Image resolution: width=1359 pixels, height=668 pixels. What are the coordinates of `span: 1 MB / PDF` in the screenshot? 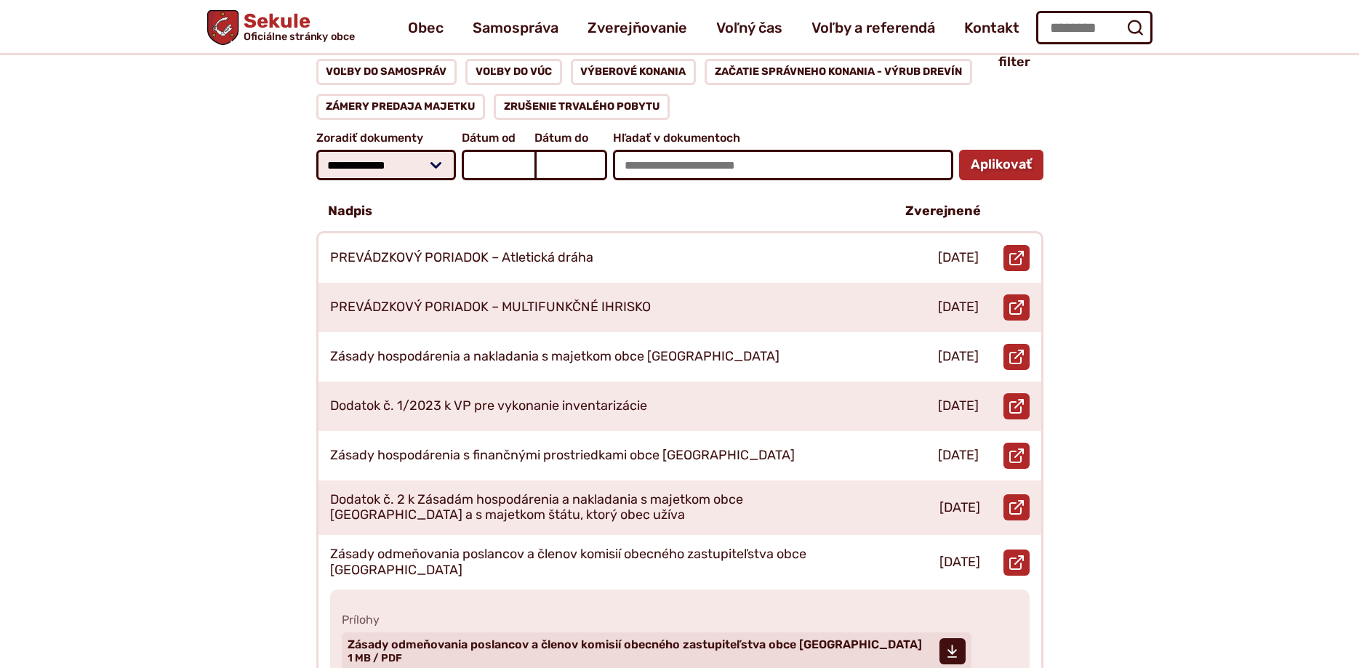 It's located at (374, 658).